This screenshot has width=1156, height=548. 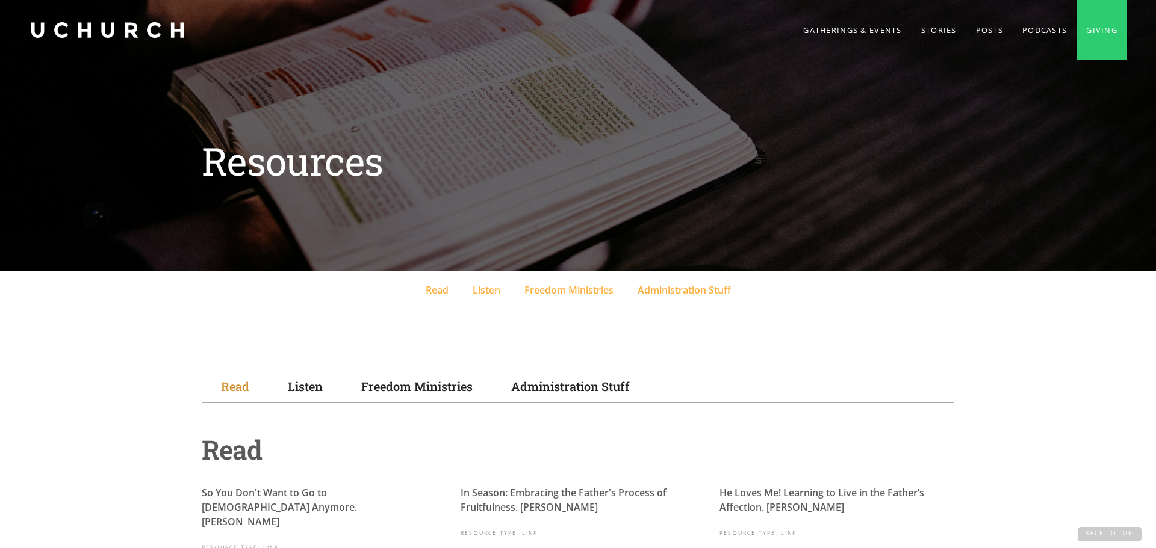 What do you see at coordinates (486, 290) in the screenshot?
I see `a: Listen` at bounding box center [486, 290].